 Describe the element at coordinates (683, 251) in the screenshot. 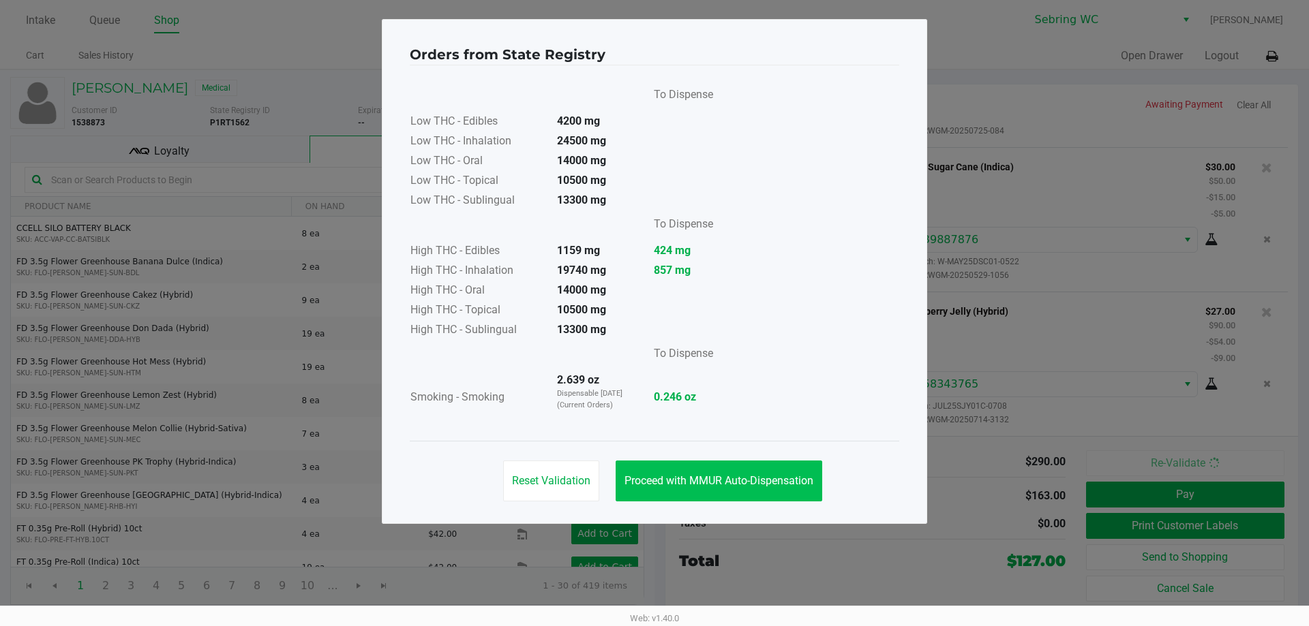

I see `strong: 424 mg` at that location.